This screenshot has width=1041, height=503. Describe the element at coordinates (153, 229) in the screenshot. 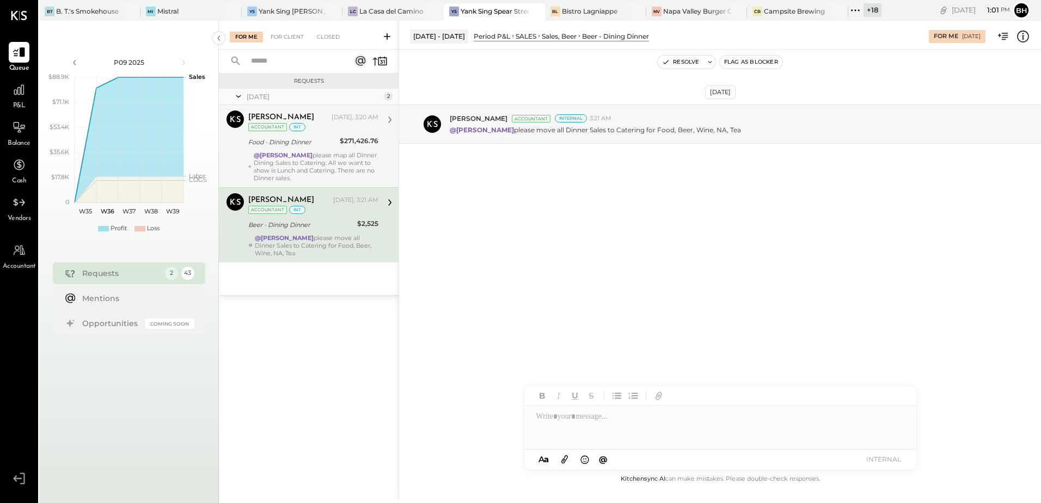

I see `div: Loss` at that location.